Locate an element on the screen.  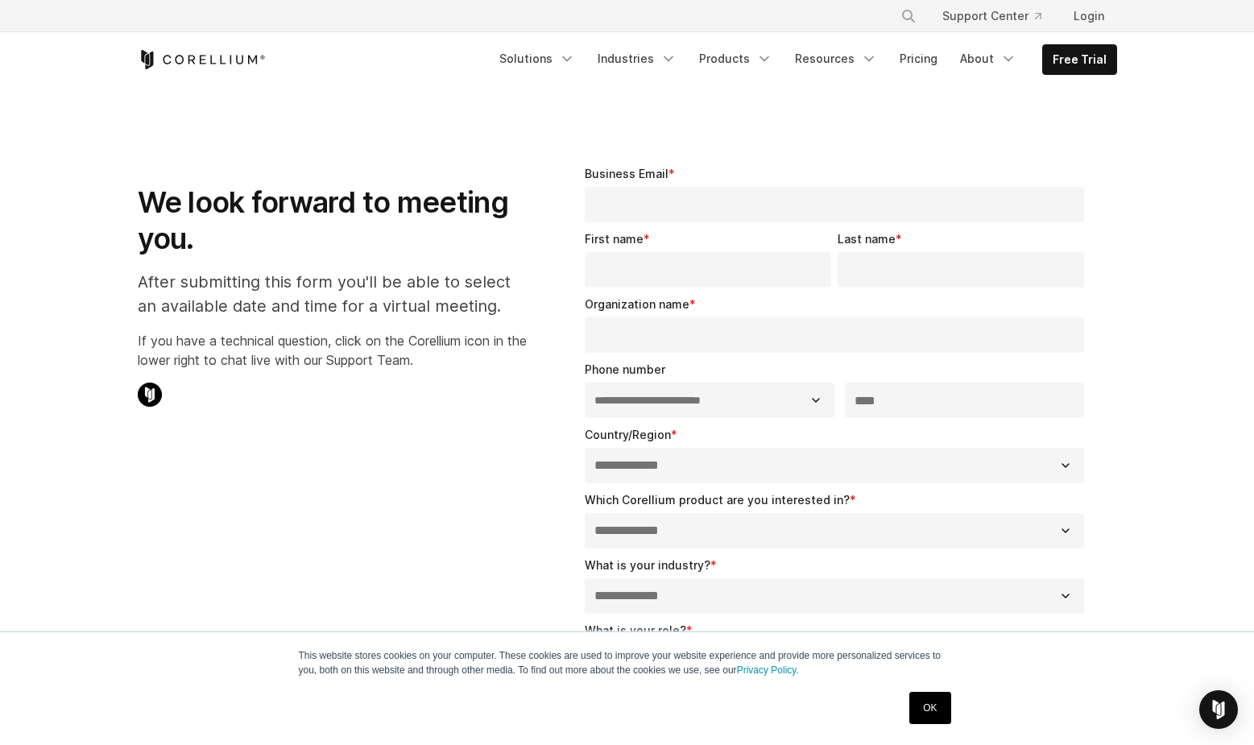
span: What is your industry? is located at coordinates (648, 565).